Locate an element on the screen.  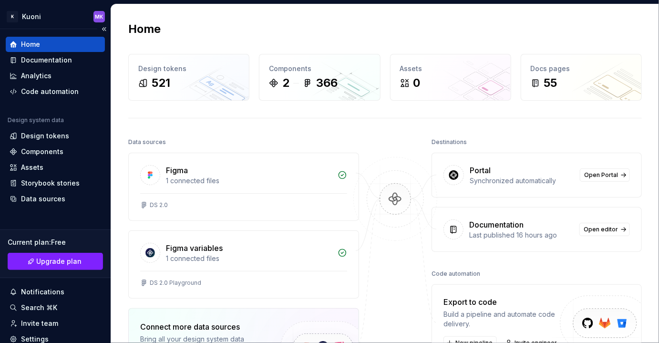
a: Open Portal is located at coordinates (605, 175).